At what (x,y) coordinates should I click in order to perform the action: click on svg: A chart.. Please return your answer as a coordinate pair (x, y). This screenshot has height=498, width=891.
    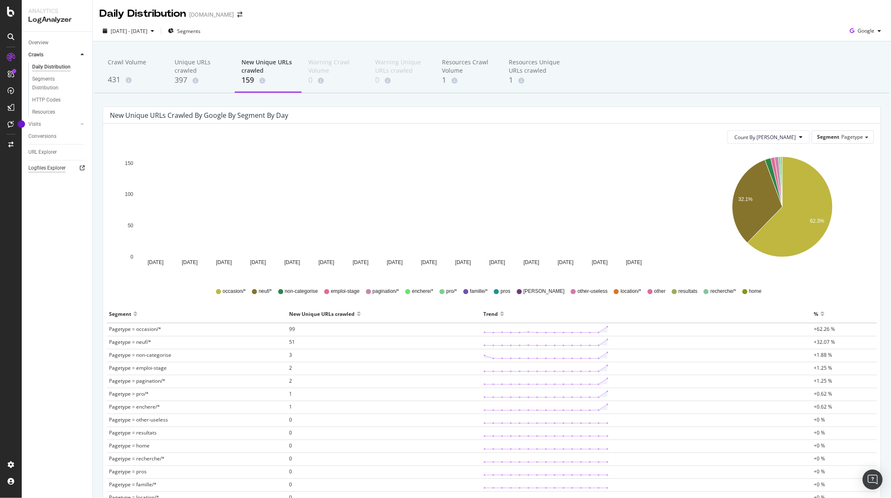
    Looking at the image, I should click on (782, 213).